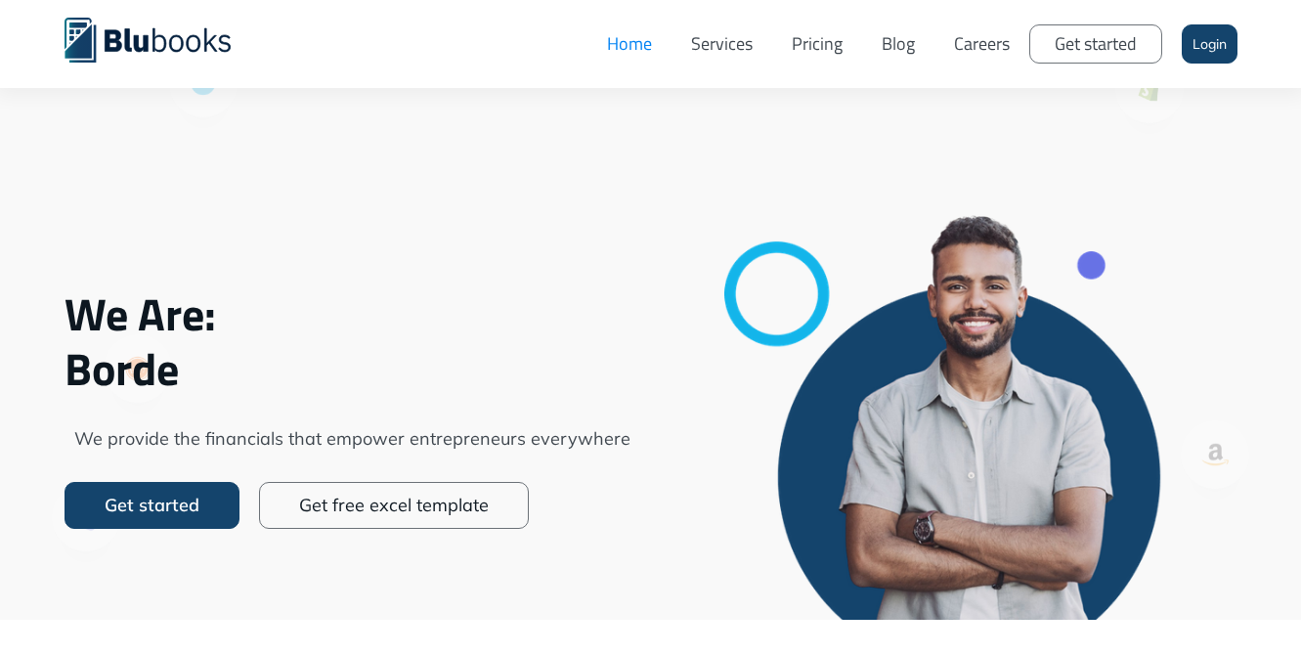  What do you see at coordinates (162, 38) in the screenshot?
I see `a: home` at bounding box center [162, 38].